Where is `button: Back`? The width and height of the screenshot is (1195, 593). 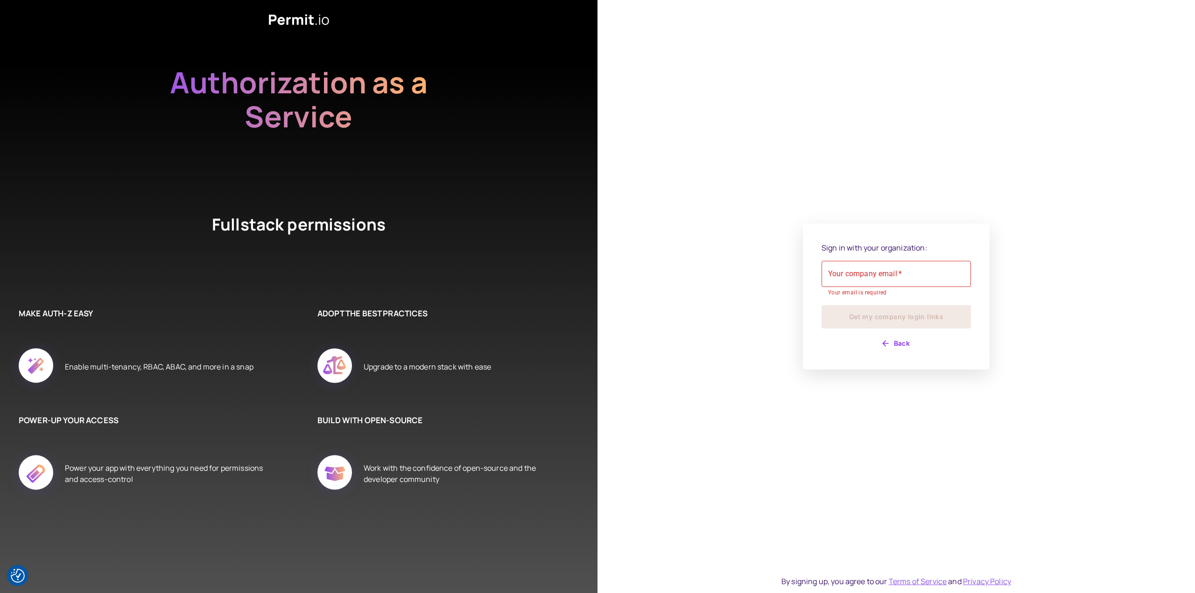 button: Back is located at coordinates (896, 344).